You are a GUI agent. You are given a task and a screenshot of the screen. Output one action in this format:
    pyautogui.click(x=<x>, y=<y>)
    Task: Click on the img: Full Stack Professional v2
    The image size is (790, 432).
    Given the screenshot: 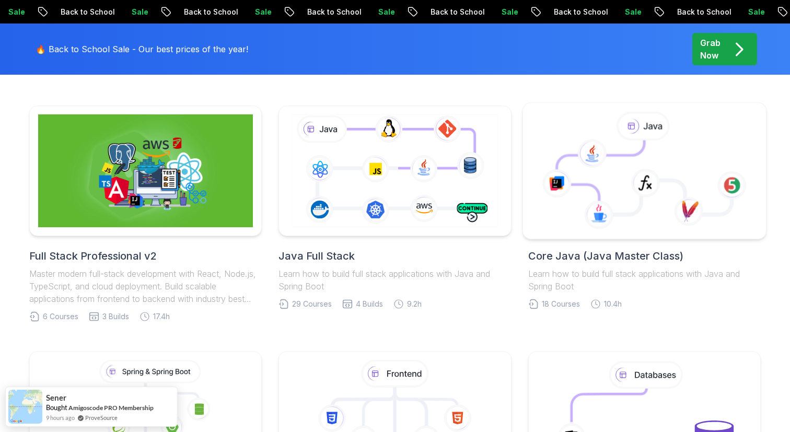 What is the action you would take?
    pyautogui.click(x=145, y=171)
    